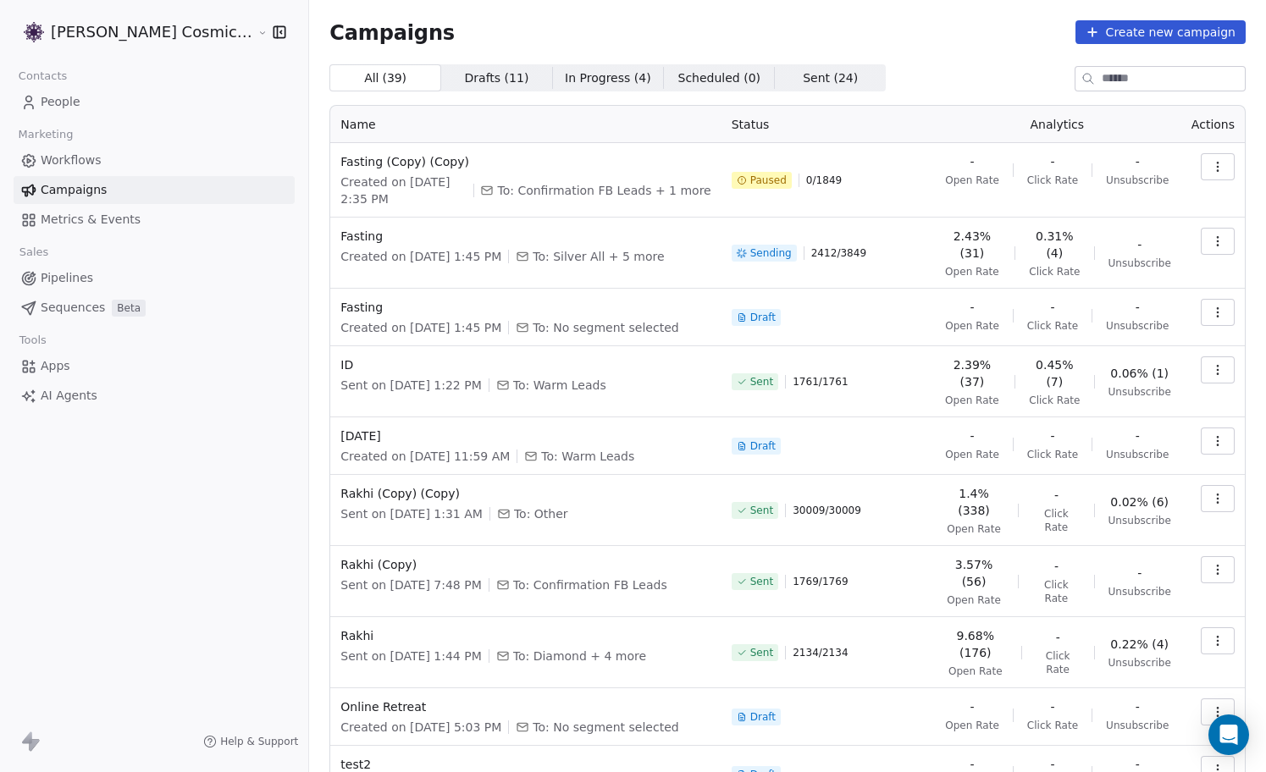  I want to click on span: Apps, so click(55, 366).